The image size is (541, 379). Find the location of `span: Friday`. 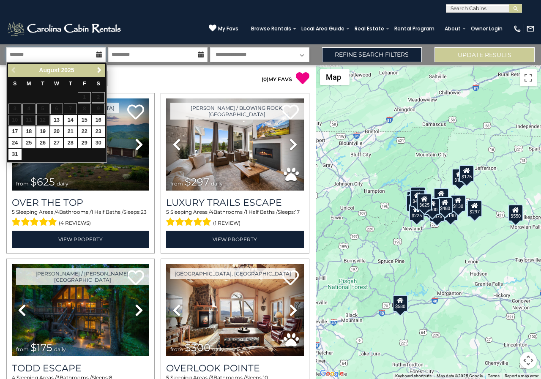

span: Friday is located at coordinates (85, 84).